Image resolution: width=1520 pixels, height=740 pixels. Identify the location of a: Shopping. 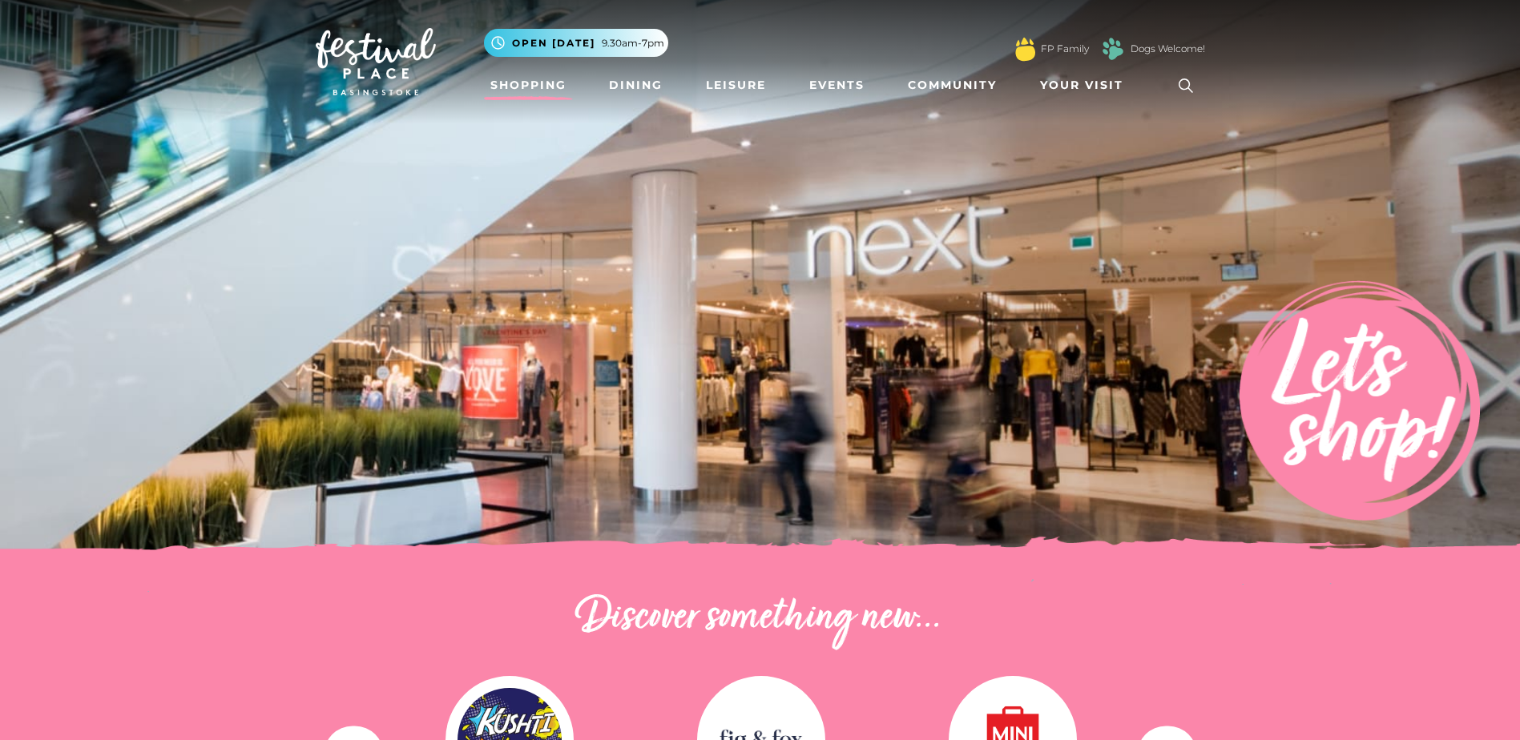
(528, 85).